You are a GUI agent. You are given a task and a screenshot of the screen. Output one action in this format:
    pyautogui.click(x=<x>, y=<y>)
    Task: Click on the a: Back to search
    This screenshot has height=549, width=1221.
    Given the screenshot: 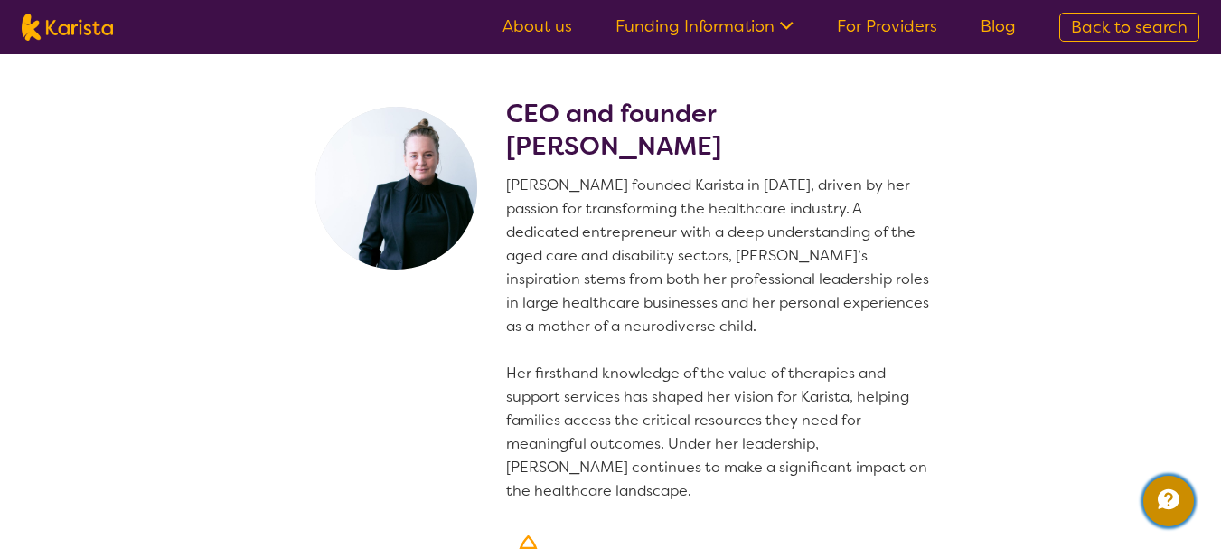 What is the action you would take?
    pyautogui.click(x=1129, y=27)
    